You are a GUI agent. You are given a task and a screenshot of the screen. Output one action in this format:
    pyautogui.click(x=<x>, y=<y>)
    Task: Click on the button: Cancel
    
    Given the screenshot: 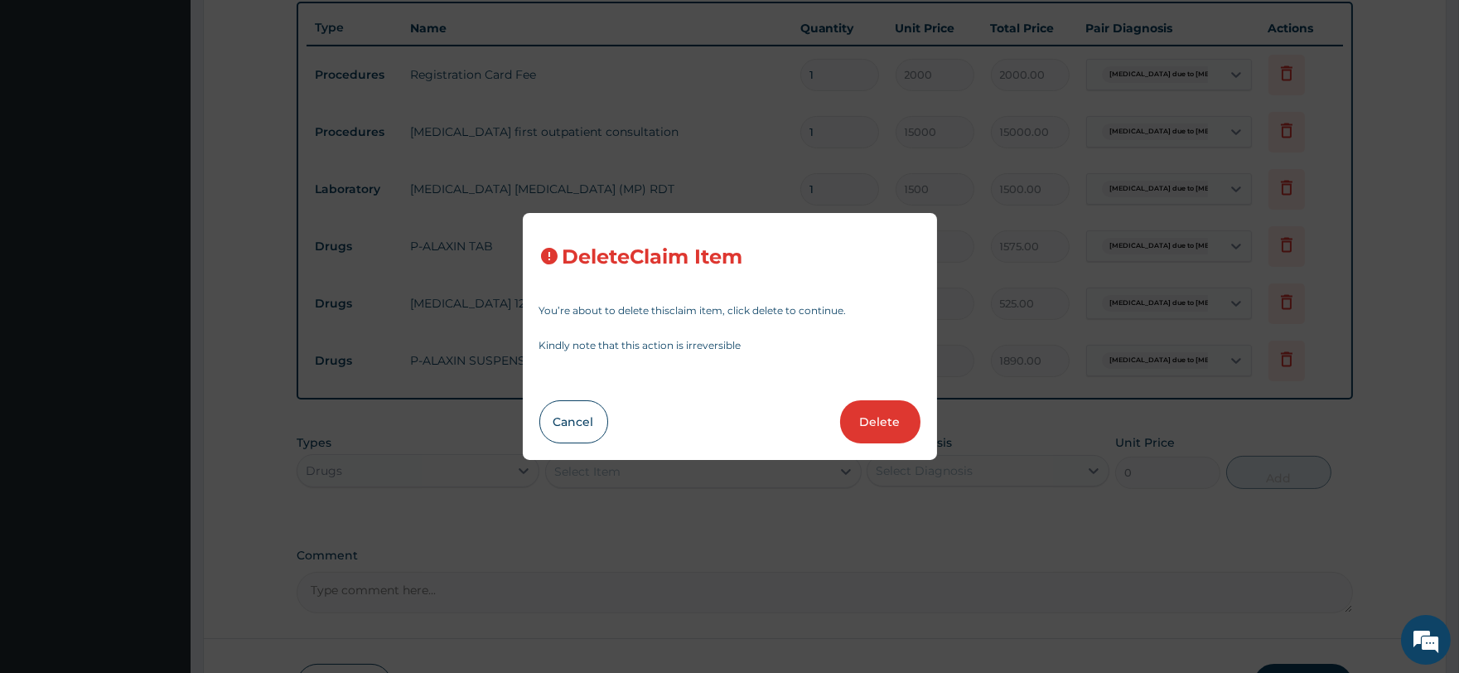 What is the action you would take?
    pyautogui.click(x=573, y=422)
    